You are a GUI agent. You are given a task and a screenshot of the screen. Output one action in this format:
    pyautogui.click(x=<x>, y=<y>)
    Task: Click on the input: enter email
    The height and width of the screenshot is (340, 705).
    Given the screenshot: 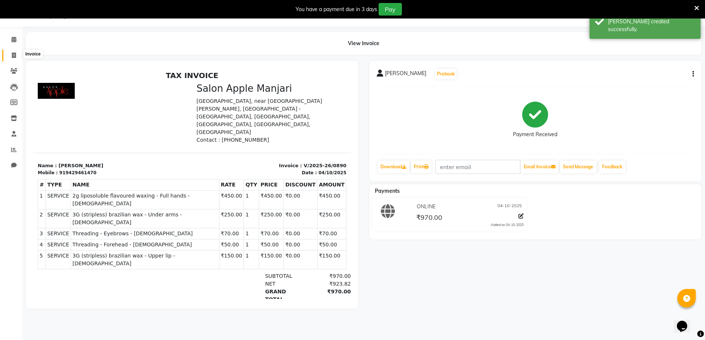 What is the action you would take?
    pyautogui.click(x=478, y=167)
    